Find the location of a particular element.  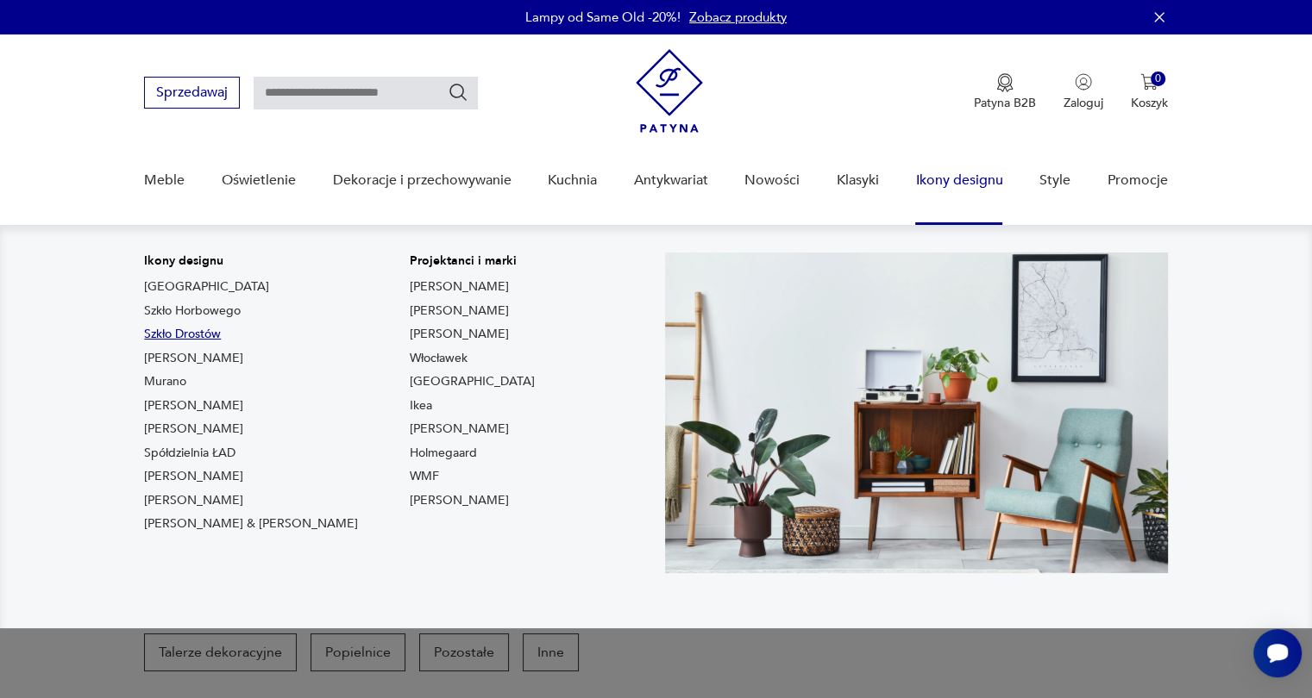

button: 0Koszyk is located at coordinates (1149, 92).